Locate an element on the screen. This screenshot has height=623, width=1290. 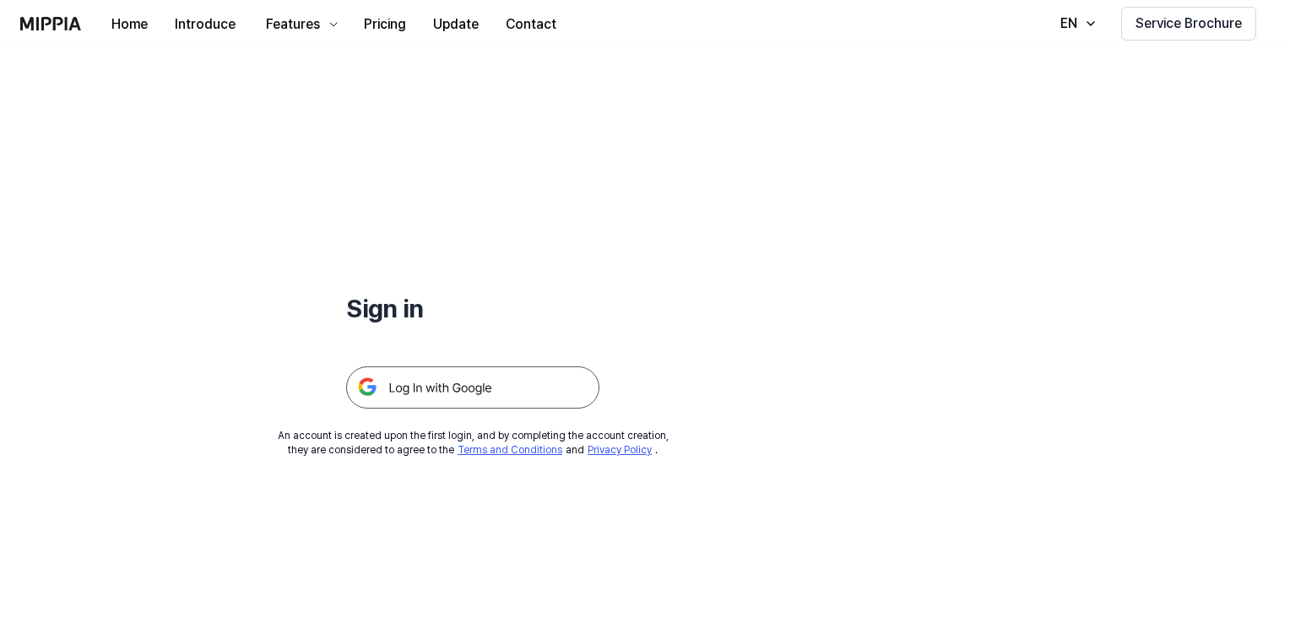
button: Pricing is located at coordinates (385, 24).